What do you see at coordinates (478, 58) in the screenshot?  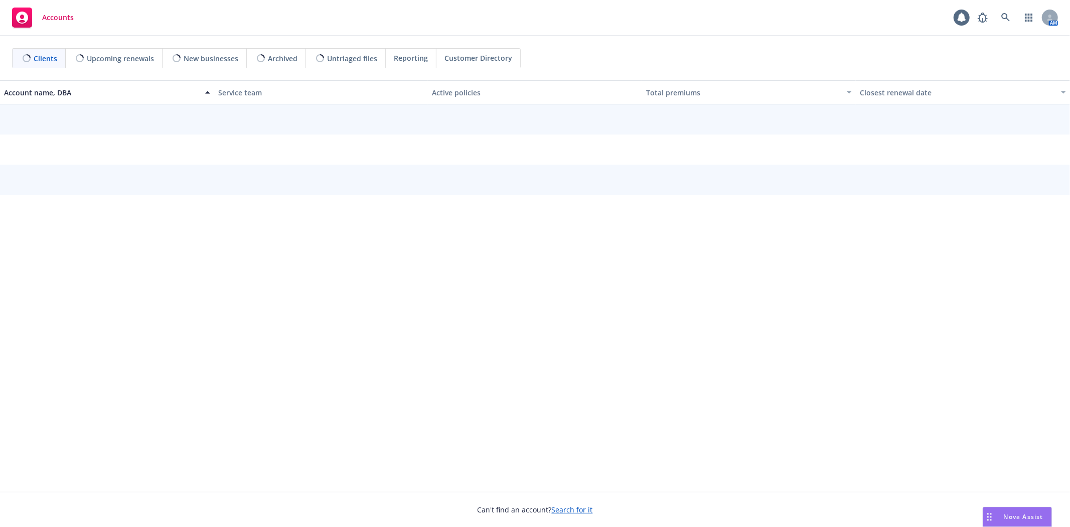 I see `span: Customer Directory` at bounding box center [478, 58].